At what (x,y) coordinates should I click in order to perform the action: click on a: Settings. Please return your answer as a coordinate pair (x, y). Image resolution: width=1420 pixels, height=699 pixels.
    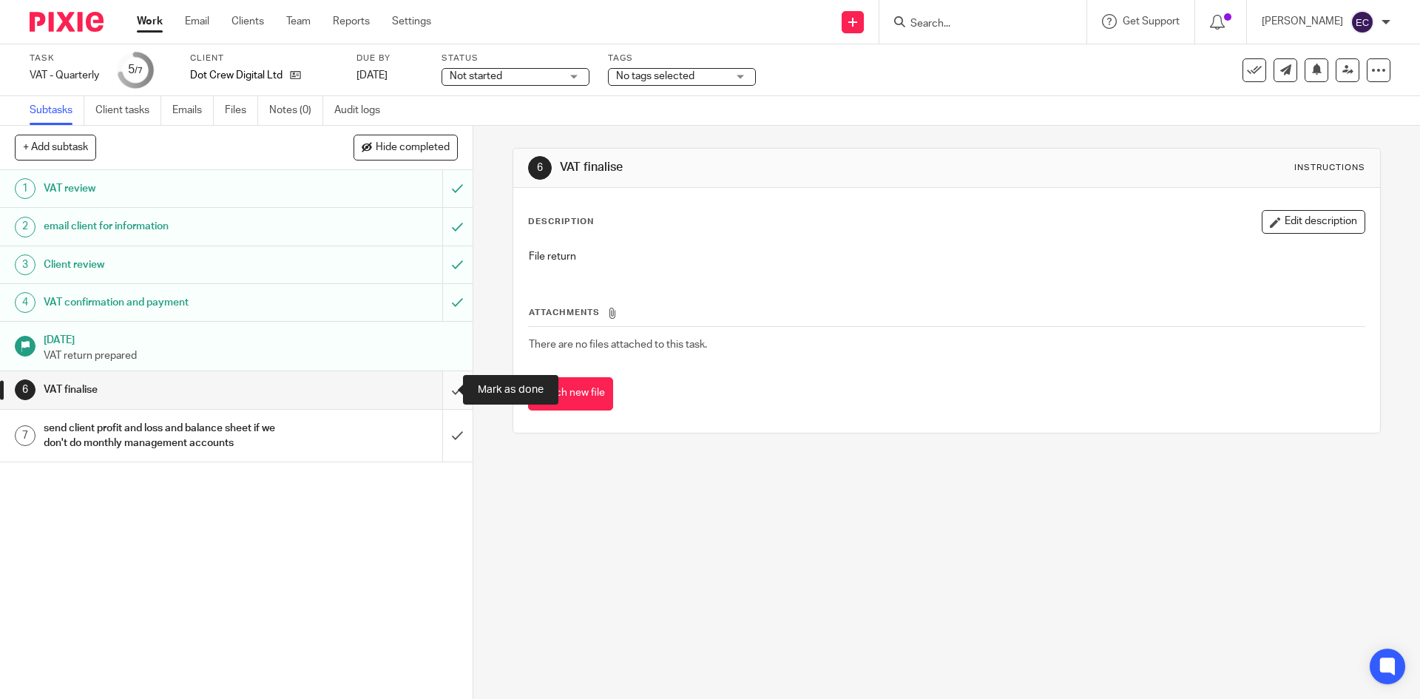
    Looking at the image, I should click on (411, 21).